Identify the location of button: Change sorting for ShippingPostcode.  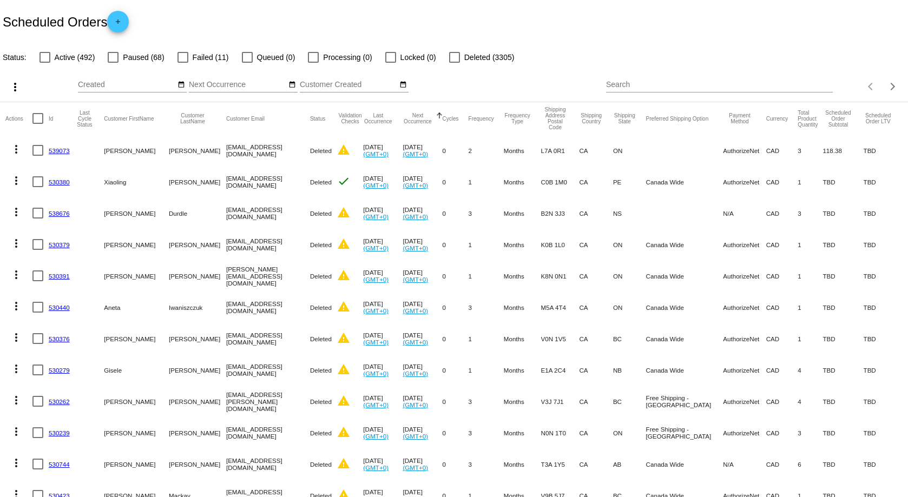
(555, 119).